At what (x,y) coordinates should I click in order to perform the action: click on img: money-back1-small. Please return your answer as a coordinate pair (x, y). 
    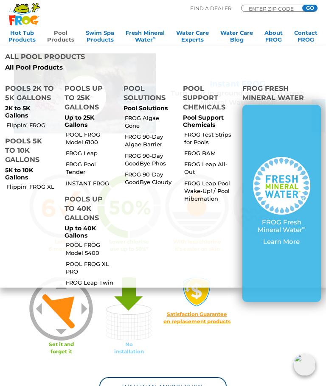
    Looking at the image, I should click on (197, 292).